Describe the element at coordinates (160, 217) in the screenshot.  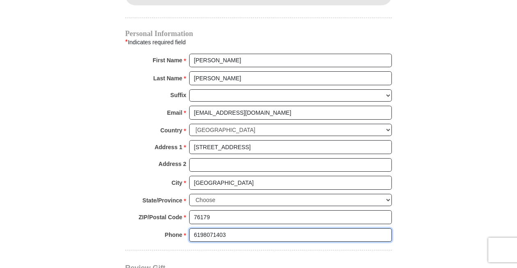
I see `strong: ZIP/Postal Code` at that location.